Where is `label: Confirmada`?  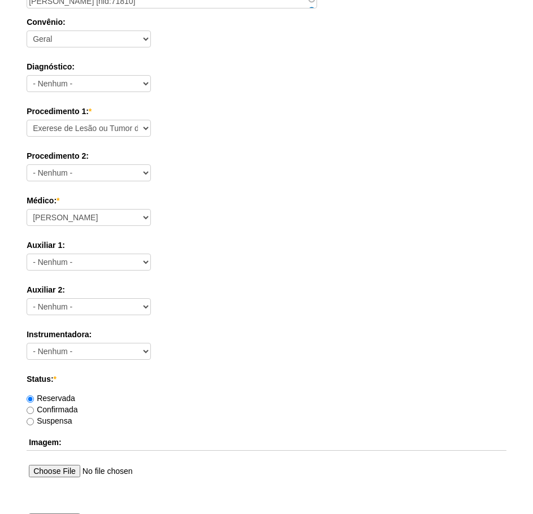 label: Confirmada is located at coordinates (52, 410).